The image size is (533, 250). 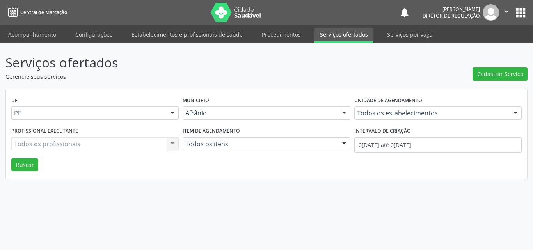 What do you see at coordinates (14, 101) in the screenshot?
I see `label: UF` at bounding box center [14, 101].